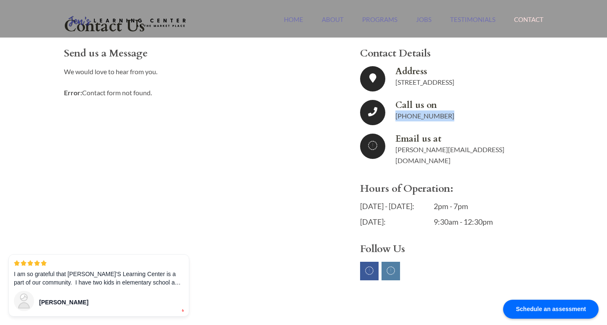 The height and width of the screenshot is (325, 607). Describe the element at coordinates (197, 53) in the screenshot. I see `h3: Send us a Message` at that location.